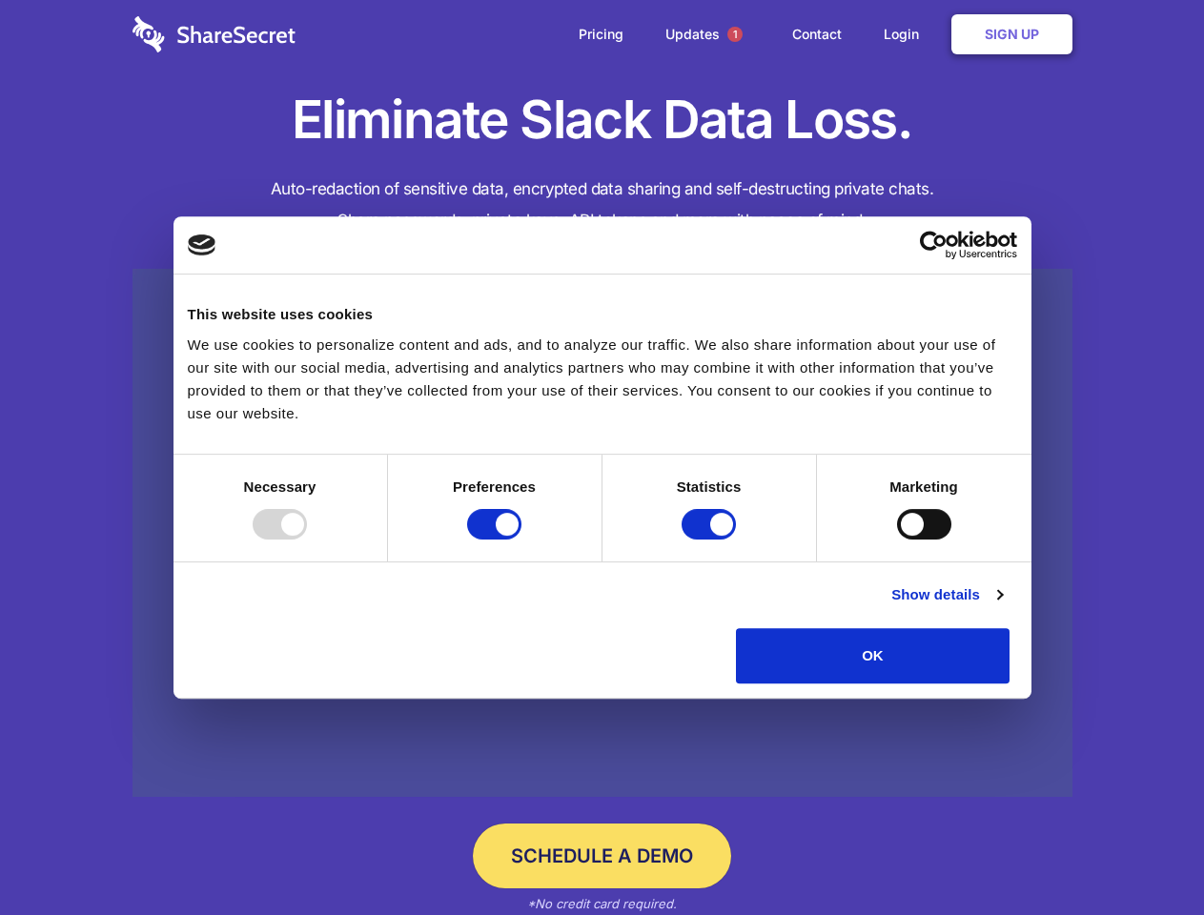 The image size is (1204, 915). What do you see at coordinates (735, 34) in the screenshot?
I see `span: 1` at bounding box center [735, 34].